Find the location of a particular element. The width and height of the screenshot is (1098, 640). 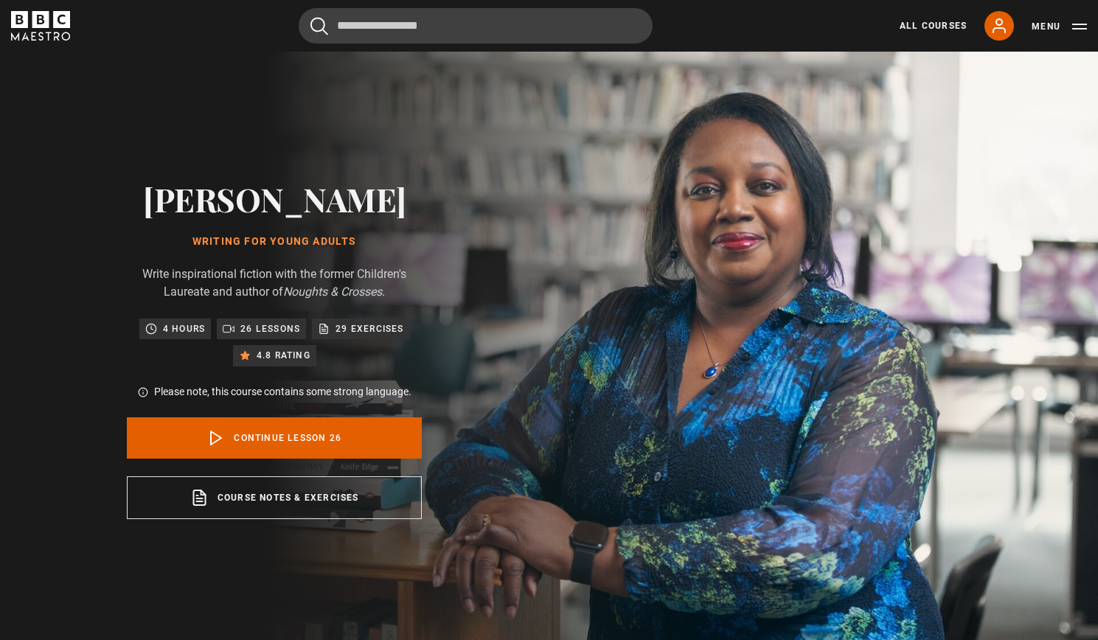

p: Write inspirational fiction with the former Children's Laureate and author of . is located at coordinates (274, 283).